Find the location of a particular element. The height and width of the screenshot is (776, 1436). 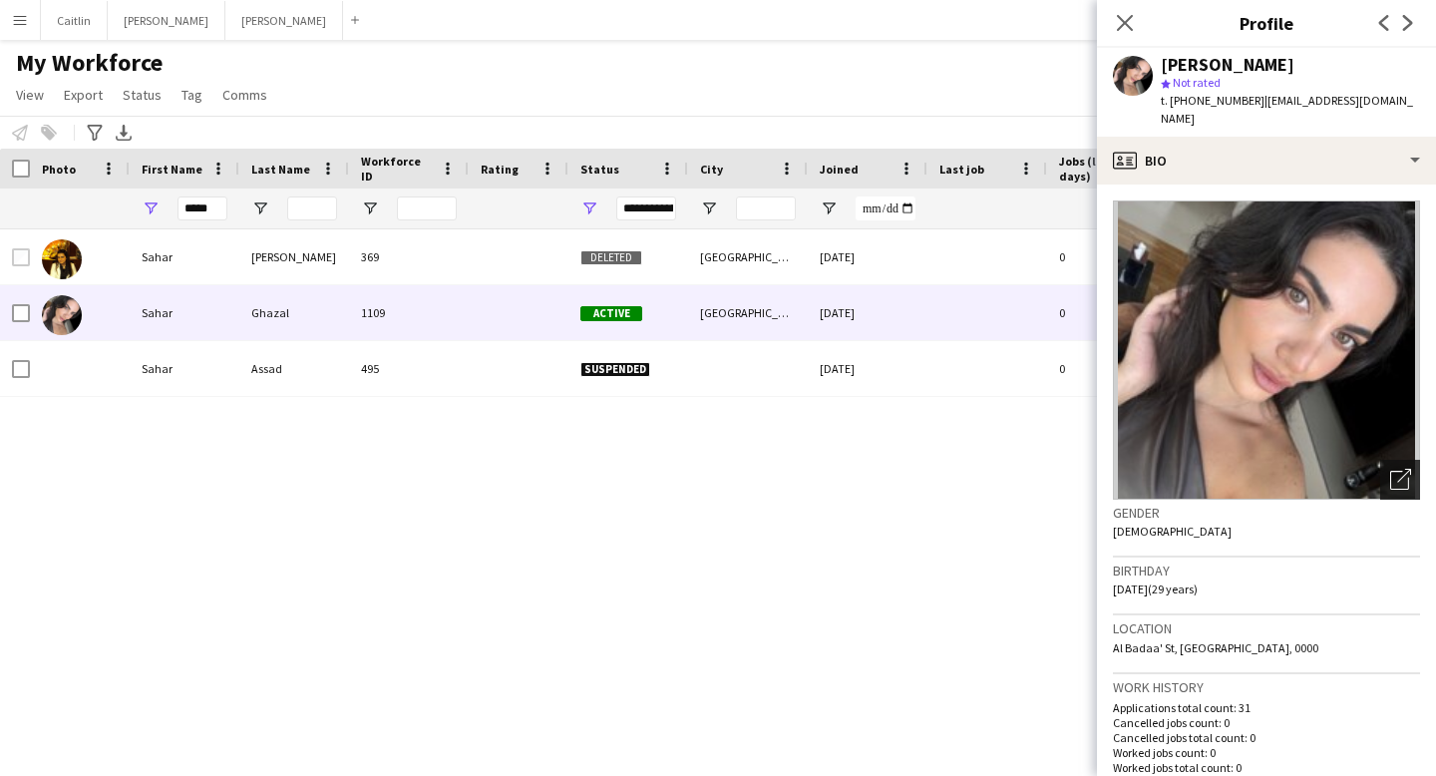

span: Active is located at coordinates (611, 313).